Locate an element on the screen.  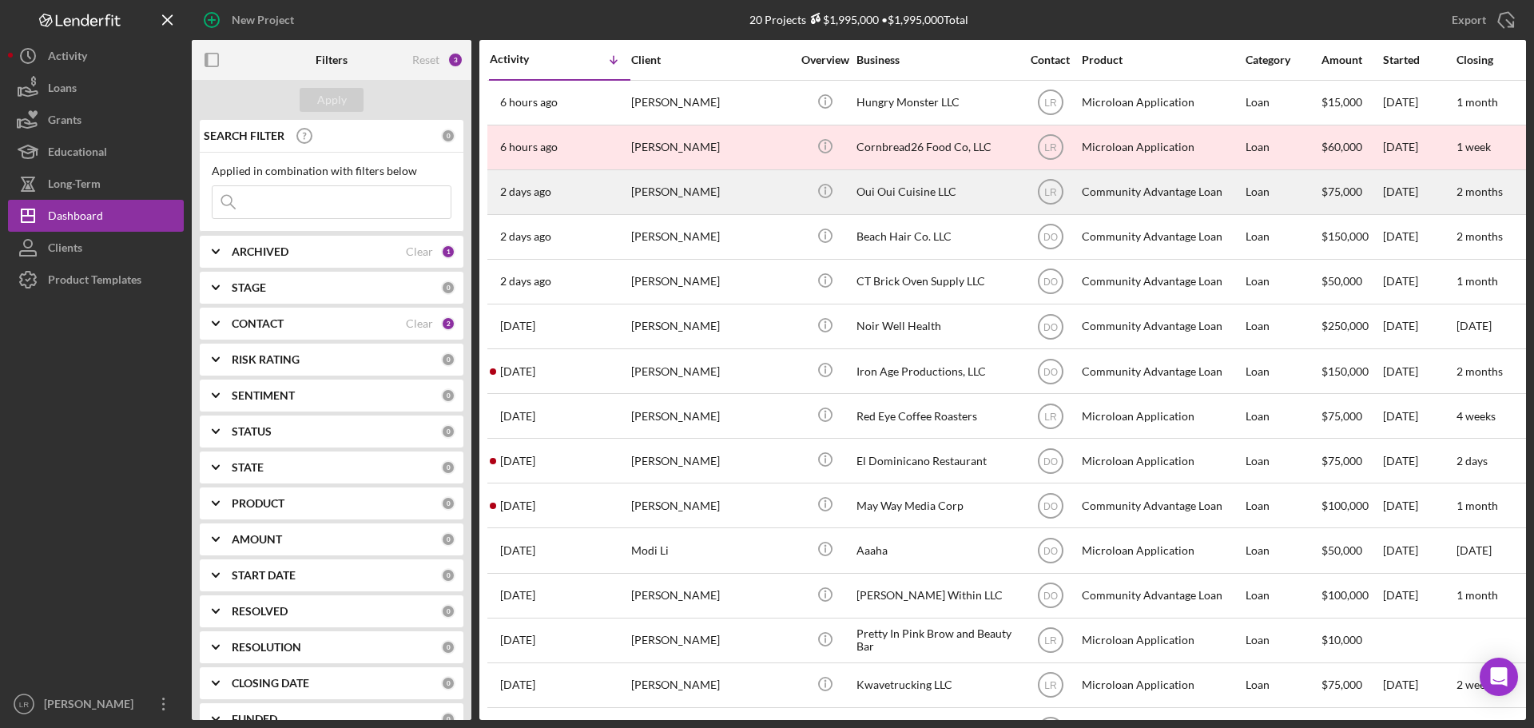
div: Contact is located at coordinates (1050, 60).